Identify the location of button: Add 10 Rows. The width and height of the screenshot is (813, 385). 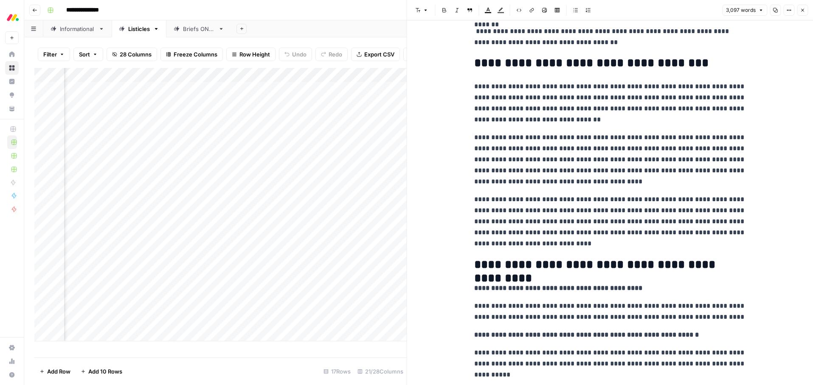
(101, 371).